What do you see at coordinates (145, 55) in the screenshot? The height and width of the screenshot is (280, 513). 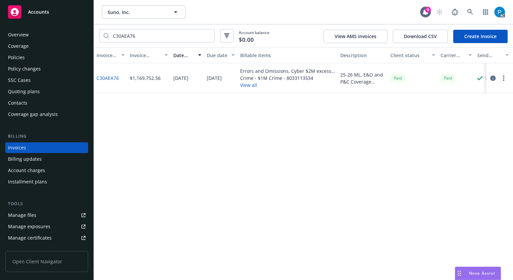 I see `div: Invoice amount` at bounding box center [145, 55].